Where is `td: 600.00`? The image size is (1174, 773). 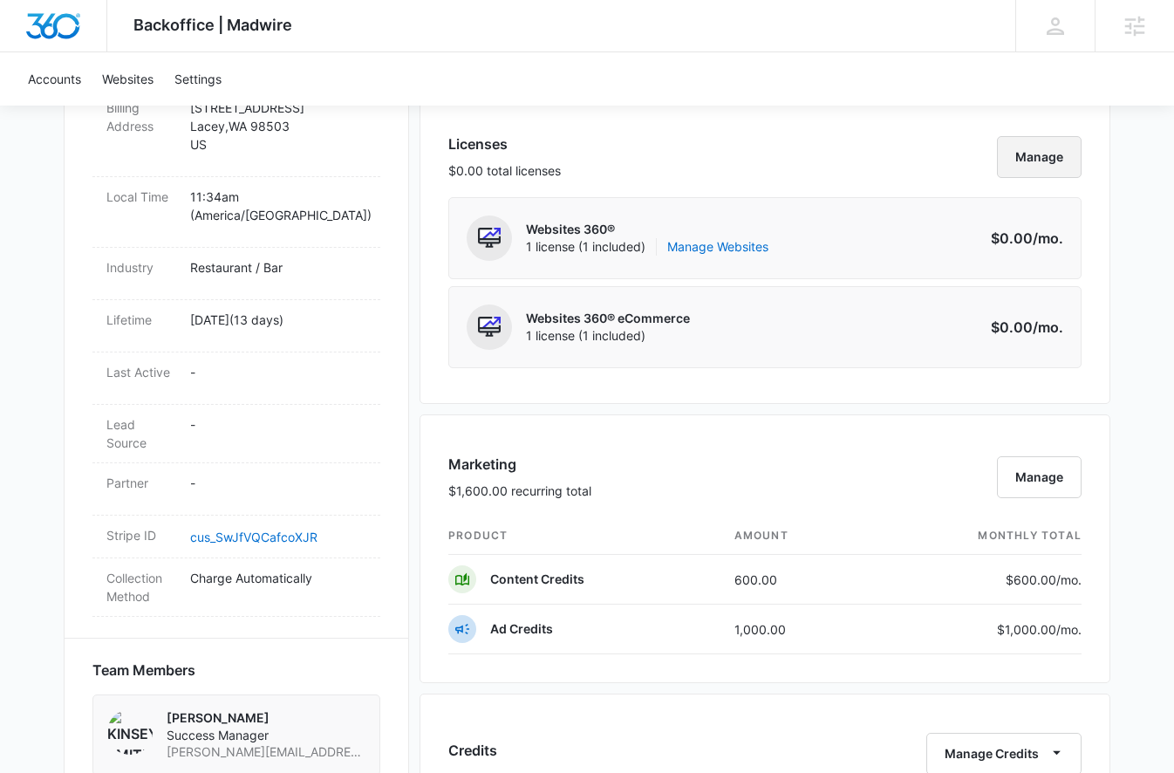 td: 600.00 is located at coordinates (795, 579).